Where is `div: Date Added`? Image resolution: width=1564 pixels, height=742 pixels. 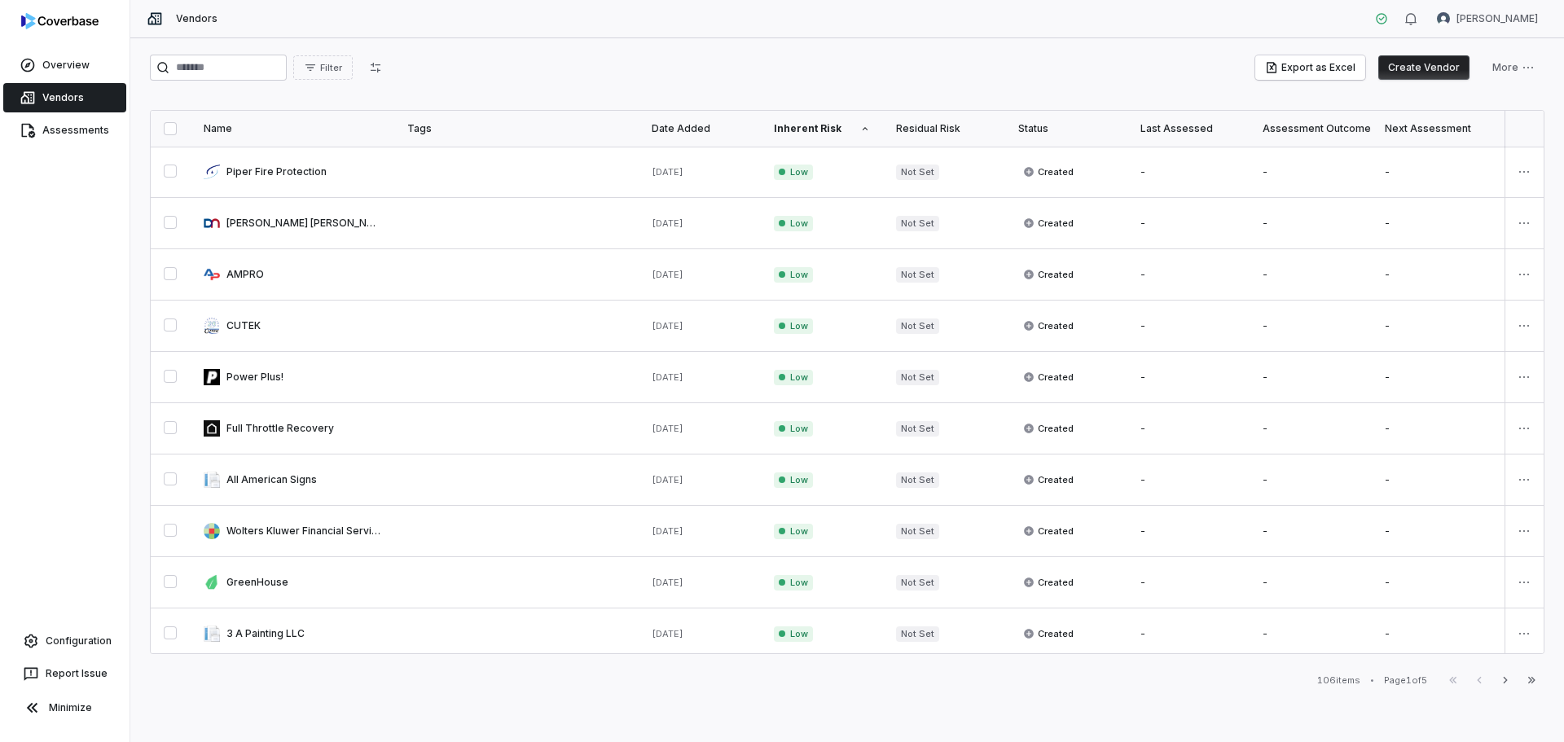 div: Date Added is located at coordinates (700, 129).